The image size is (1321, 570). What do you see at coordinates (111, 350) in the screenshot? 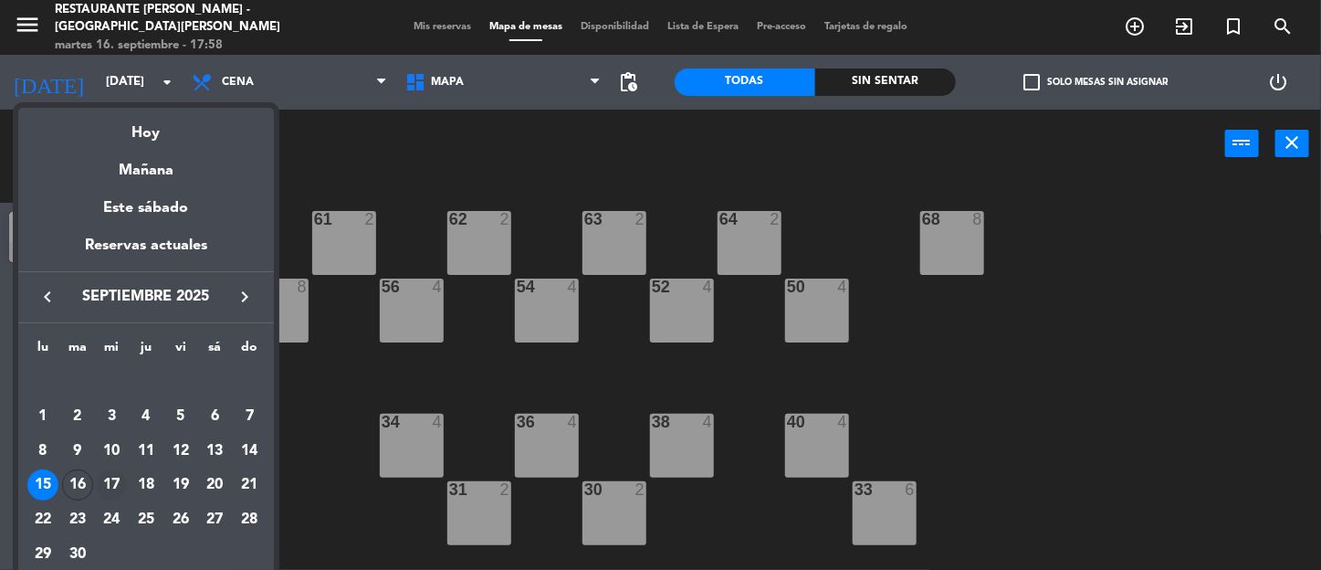
I see `th: miércoles` at bounding box center [111, 350].